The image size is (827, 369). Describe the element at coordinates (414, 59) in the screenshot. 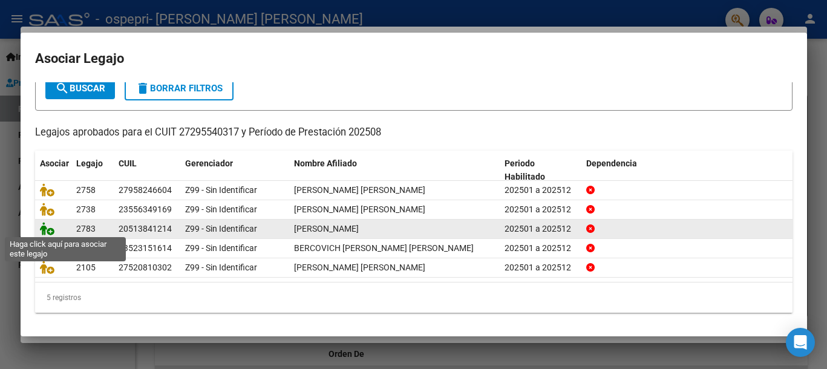

I see `h2: Asociar Legajo` at that location.